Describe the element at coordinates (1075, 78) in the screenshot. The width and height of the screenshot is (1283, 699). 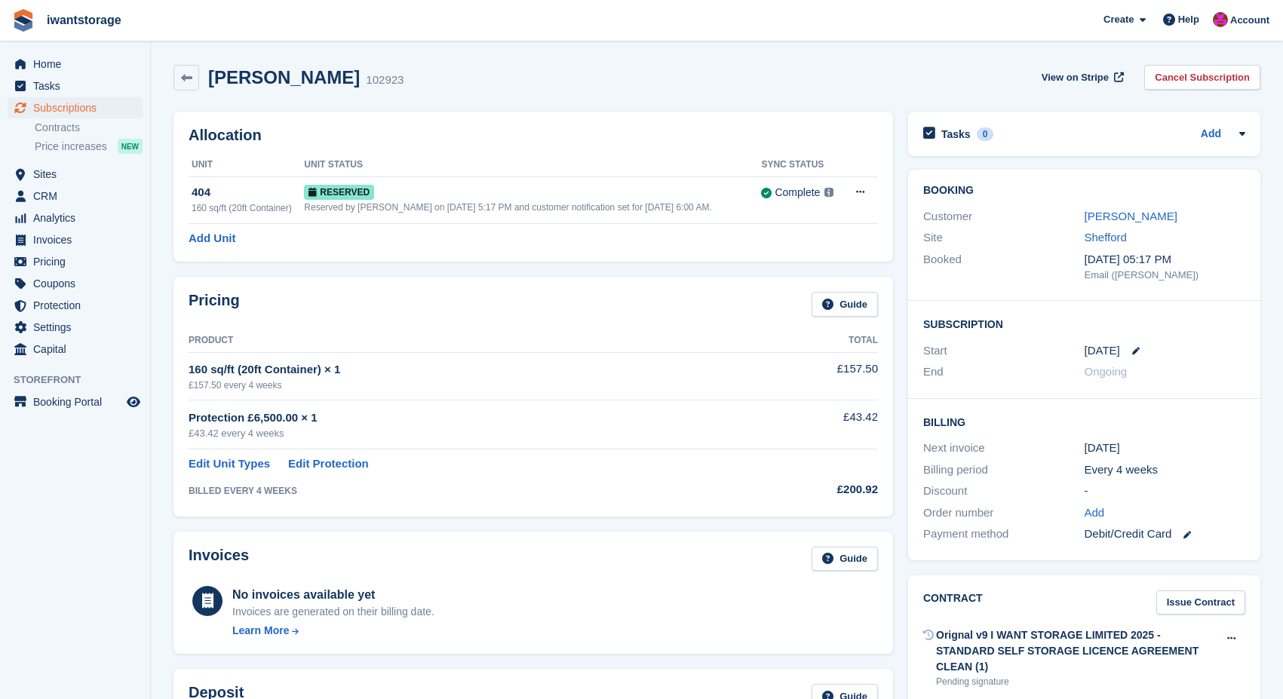
I see `span: View on Stripe` at that location.